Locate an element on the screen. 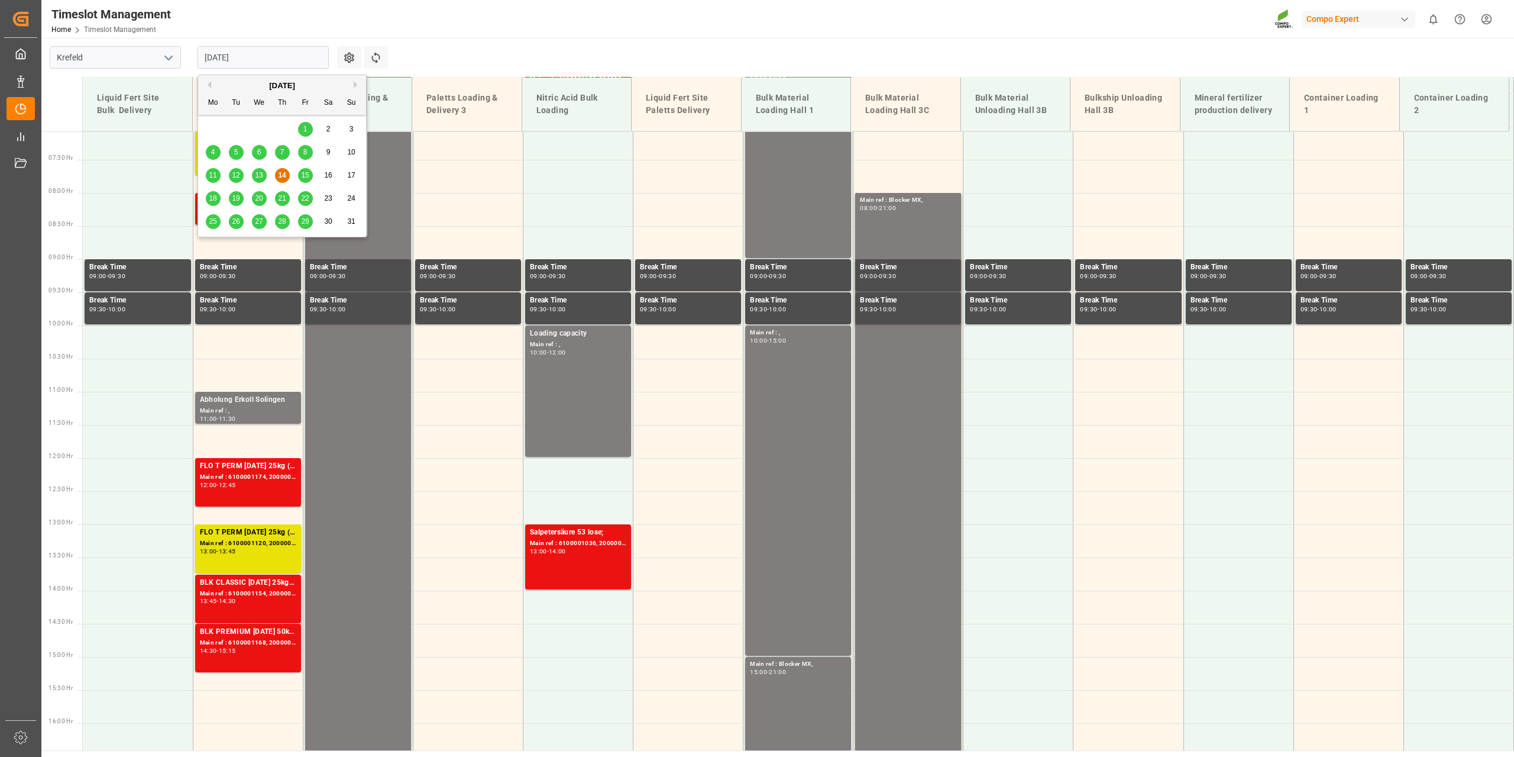  div: 15:00 is located at coordinates (758, 671).